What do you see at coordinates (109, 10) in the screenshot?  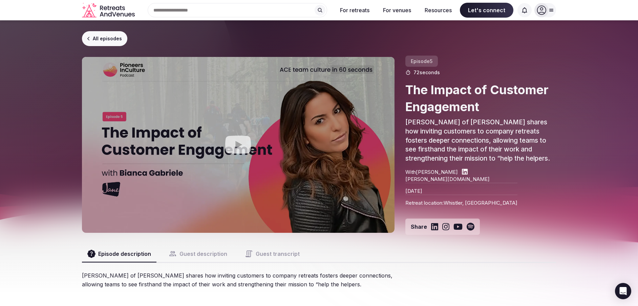 I see `a: Visit the homepage` at bounding box center [109, 10].